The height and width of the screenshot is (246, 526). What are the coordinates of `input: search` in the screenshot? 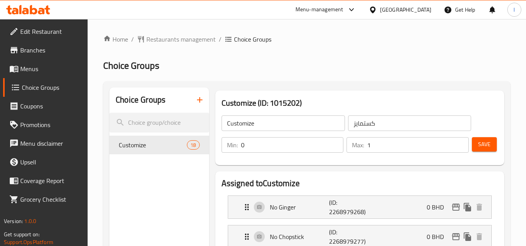 It's located at (159, 123).